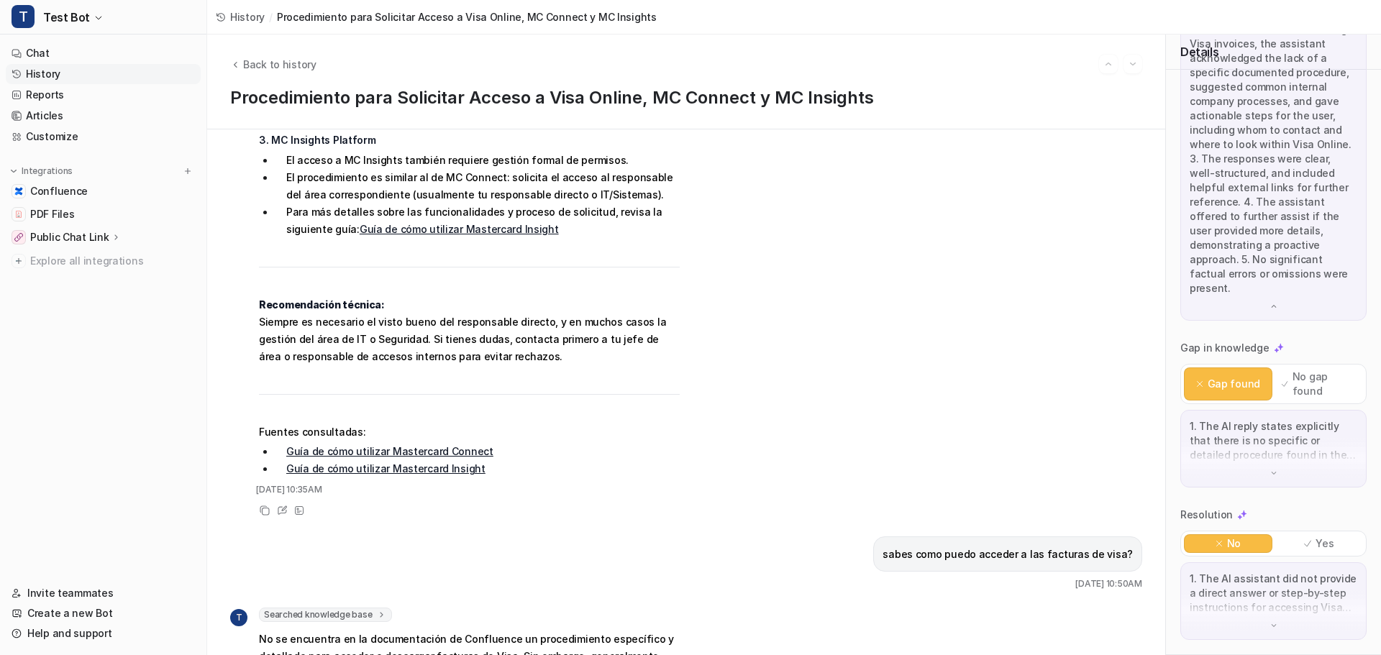  Describe the element at coordinates (103, 116) in the screenshot. I see `a: Articles` at that location.